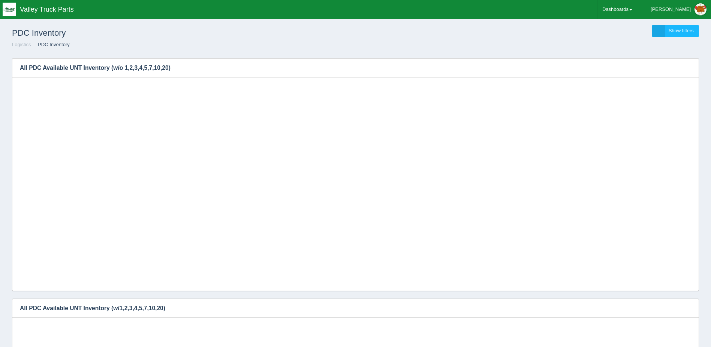 The width and height of the screenshot is (711, 347). Describe the element at coordinates (184, 33) in the screenshot. I see `h1: PDC Inventory` at that location.